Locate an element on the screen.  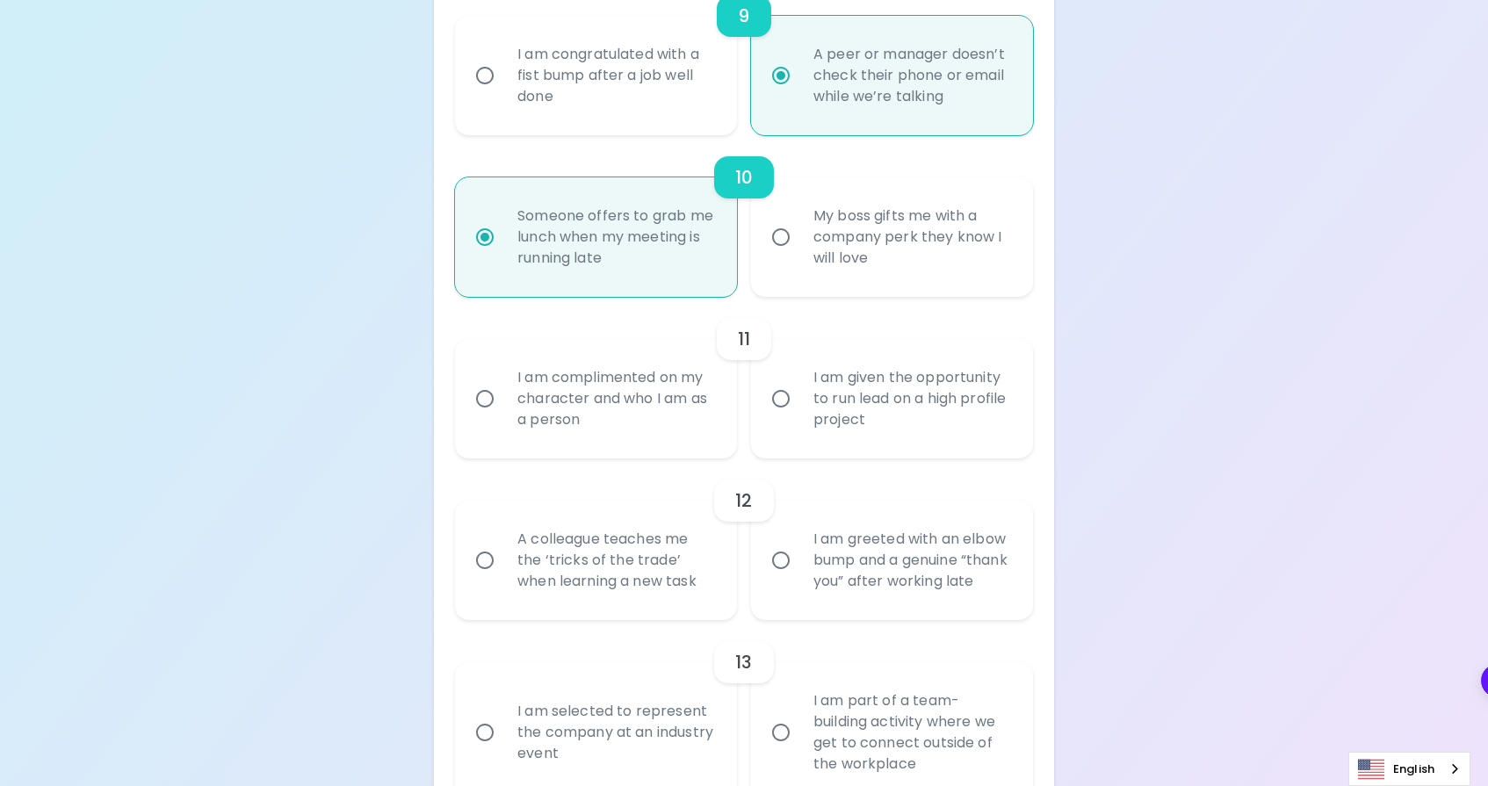
h6: 11 is located at coordinates (744, 339).